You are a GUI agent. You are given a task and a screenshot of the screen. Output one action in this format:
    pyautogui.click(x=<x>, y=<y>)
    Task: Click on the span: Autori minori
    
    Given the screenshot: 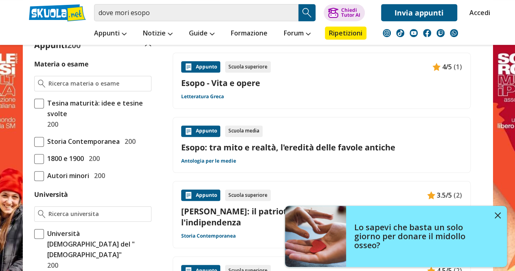 What is the action you would take?
    pyautogui.click(x=66, y=176)
    